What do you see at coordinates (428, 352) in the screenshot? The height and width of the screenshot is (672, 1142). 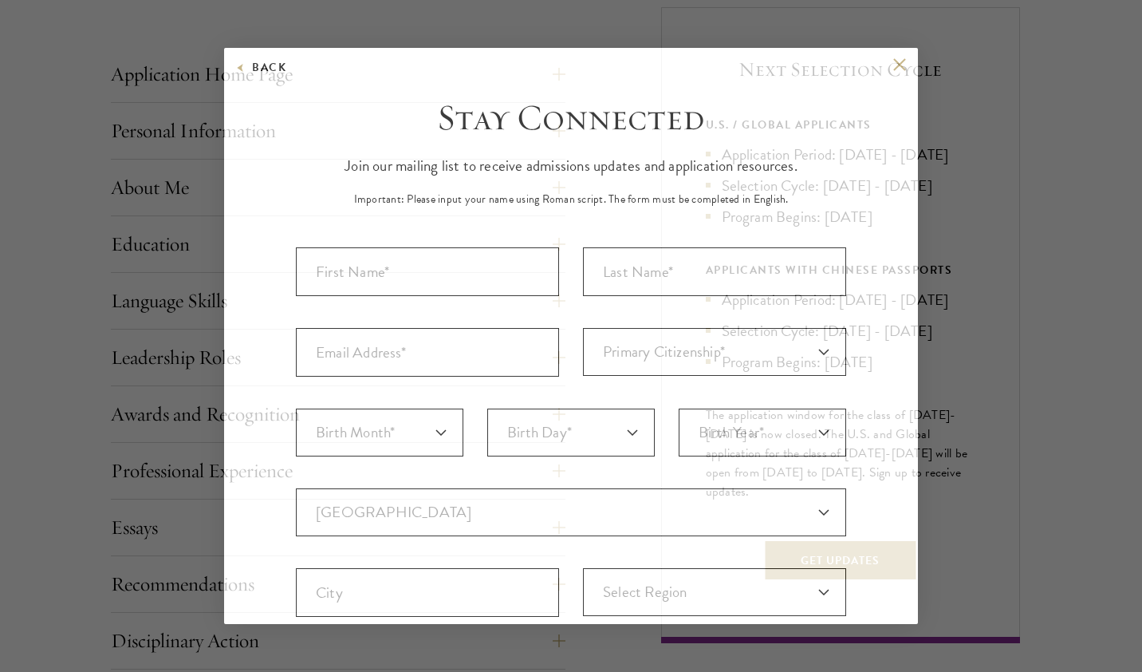 I see `input: Email Address*` at bounding box center [428, 352].